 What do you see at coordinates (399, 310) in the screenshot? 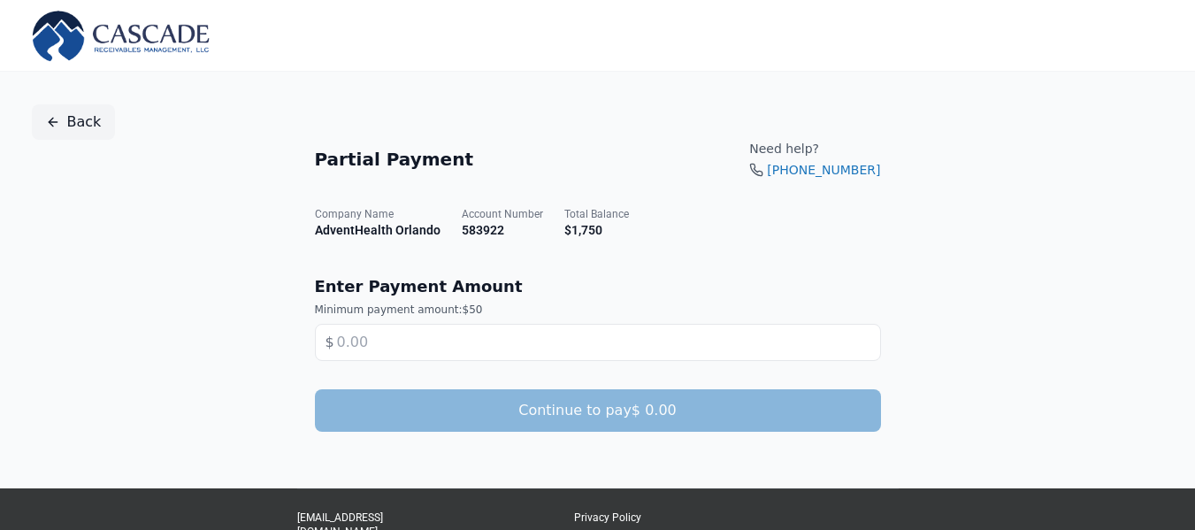
I see `p: Minimum payment amount: $50` at bounding box center [399, 310].